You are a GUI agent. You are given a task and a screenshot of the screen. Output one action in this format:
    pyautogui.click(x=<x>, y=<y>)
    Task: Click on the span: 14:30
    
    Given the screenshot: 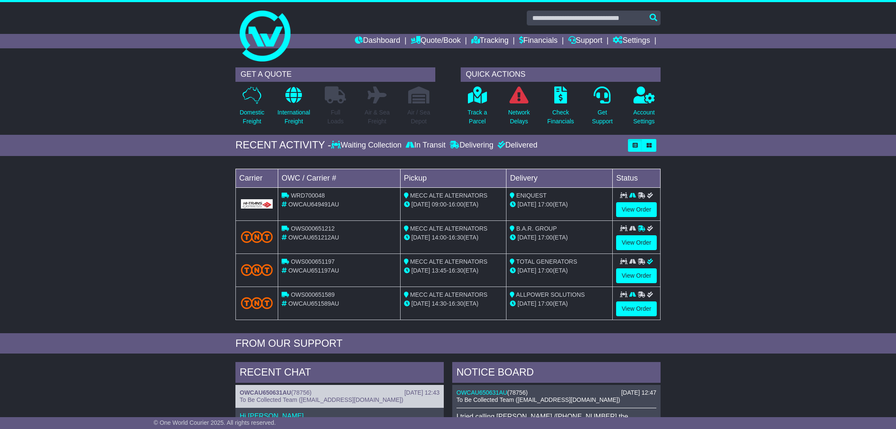 What is the action you would take?
    pyautogui.click(x=439, y=303)
    